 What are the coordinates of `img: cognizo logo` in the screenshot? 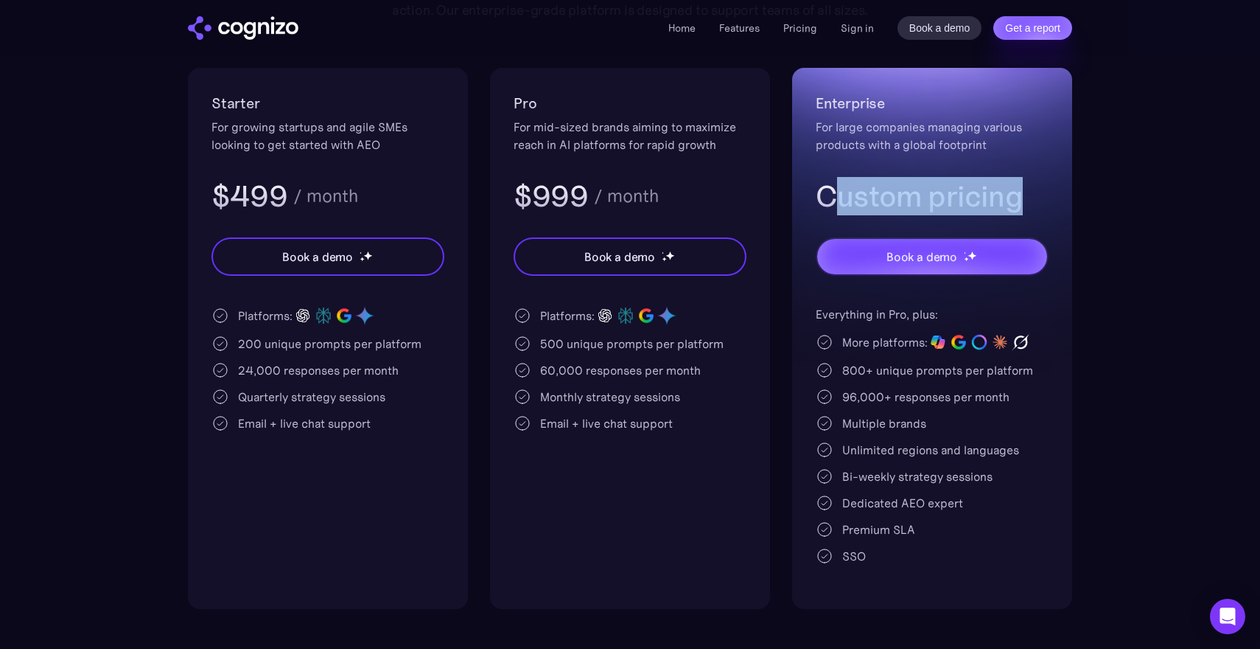 It's located at (243, 28).